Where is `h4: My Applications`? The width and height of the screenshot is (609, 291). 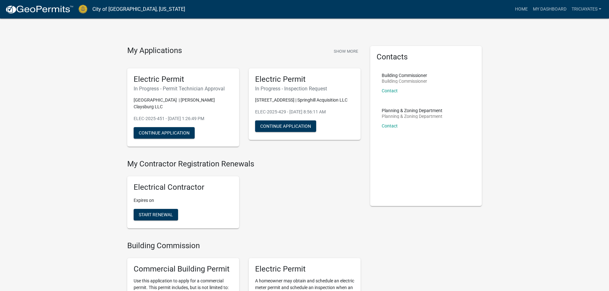
h4: My Applications is located at coordinates (154, 51).